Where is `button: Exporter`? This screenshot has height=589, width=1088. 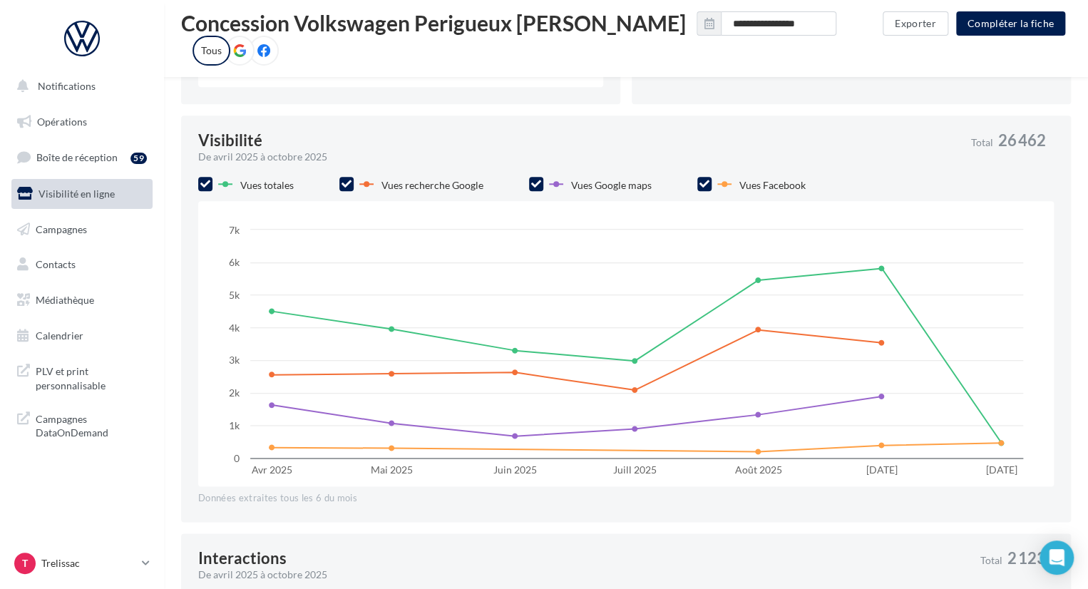
button: Exporter is located at coordinates (915, 24).